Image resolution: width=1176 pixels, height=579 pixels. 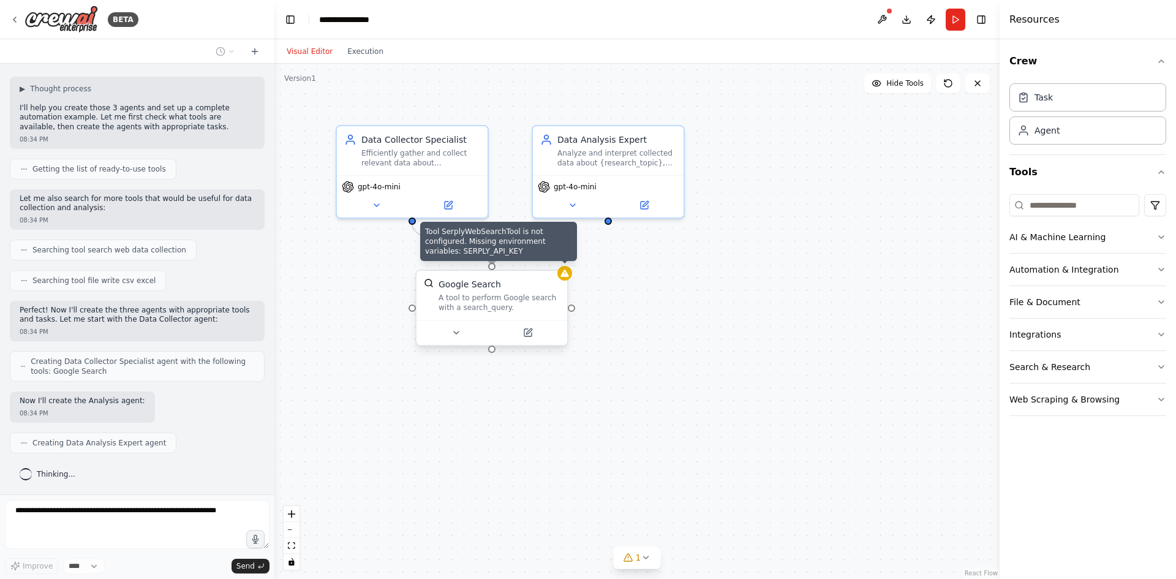 What do you see at coordinates (1088, 367) in the screenshot?
I see `button: Search & Research` at bounding box center [1088, 367].